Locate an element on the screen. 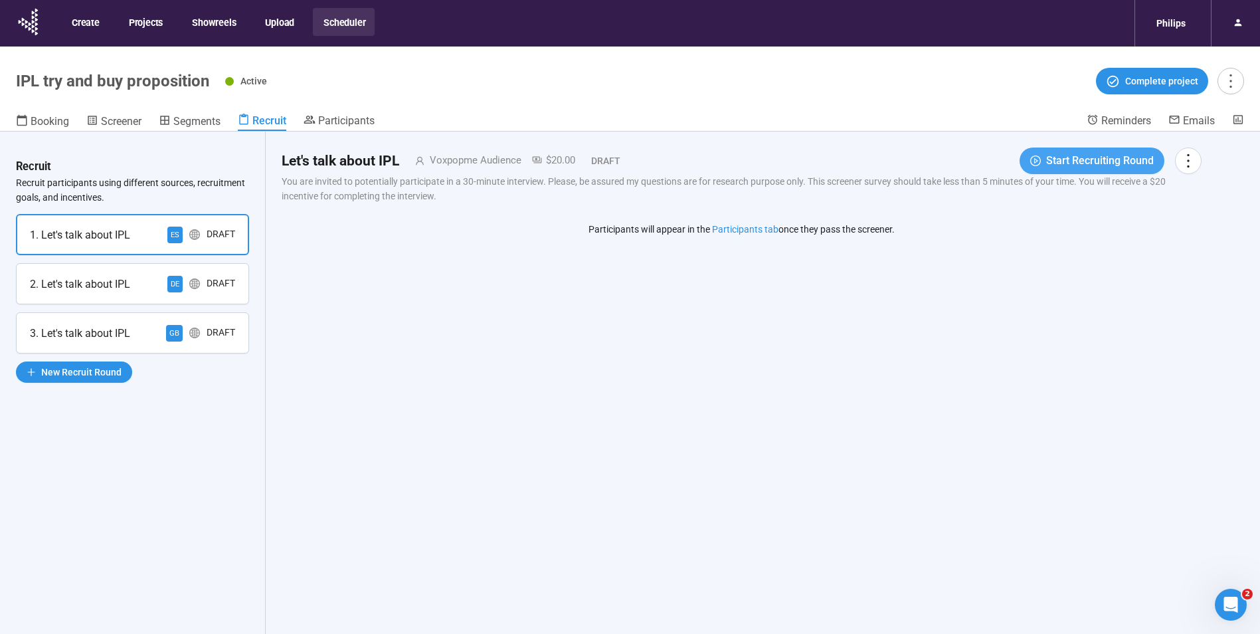  span: Segments is located at coordinates (197, 121).